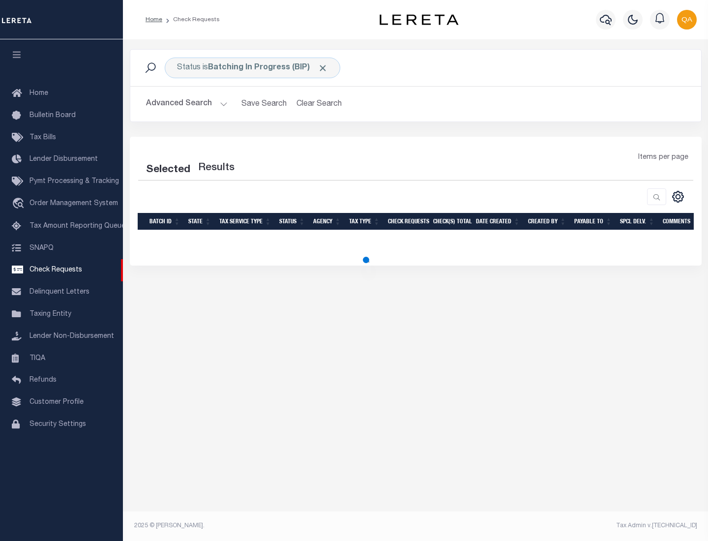  What do you see at coordinates (37, 358) in the screenshot?
I see `span: TIQA` at bounding box center [37, 358].